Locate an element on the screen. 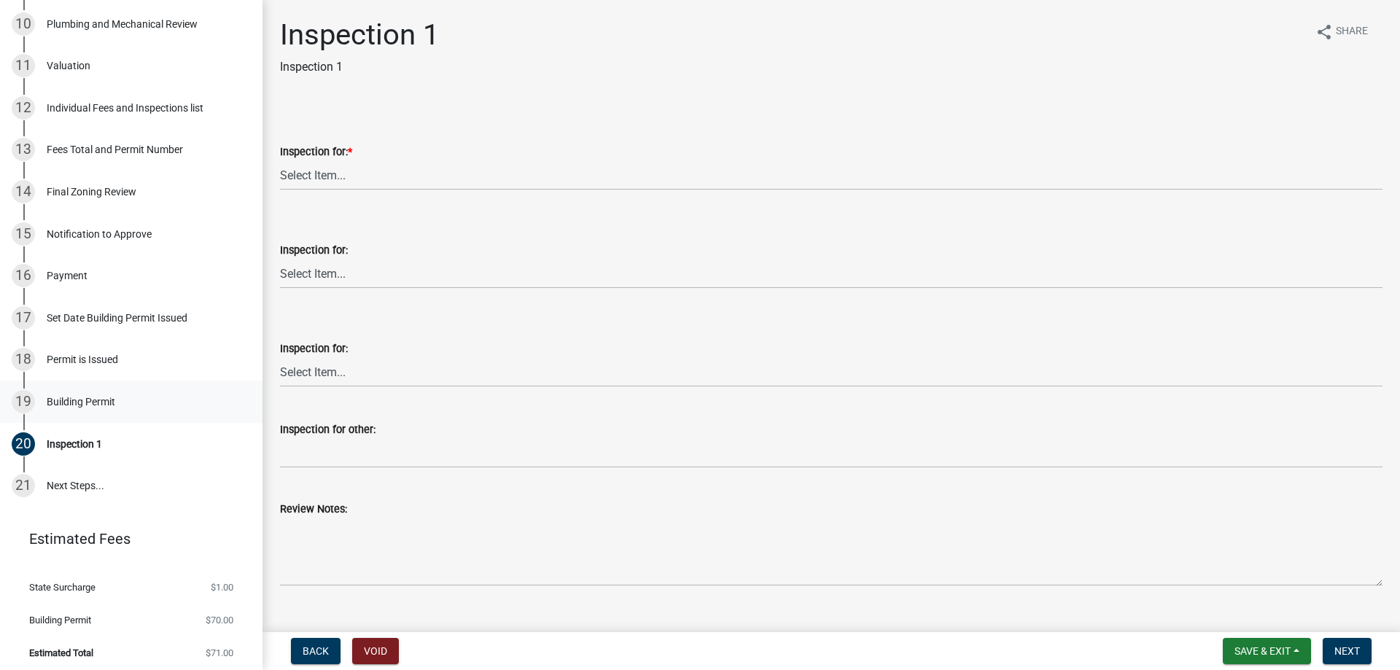 This screenshot has width=1400, height=670. span: $1.00 is located at coordinates (222, 587).